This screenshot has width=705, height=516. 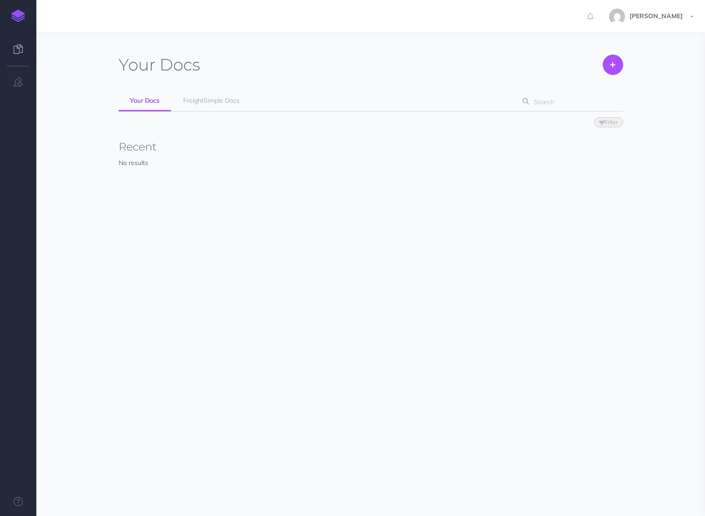 I want to click on span: Your Docs, so click(x=144, y=100).